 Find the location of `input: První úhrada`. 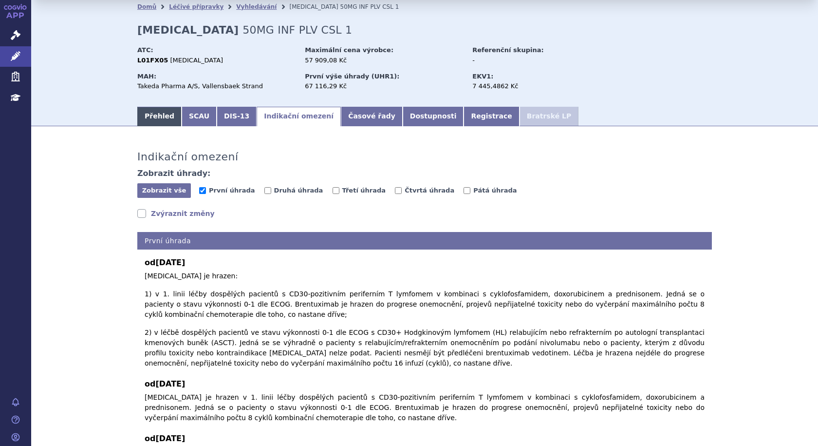

input: První úhrada is located at coordinates (203, 190).